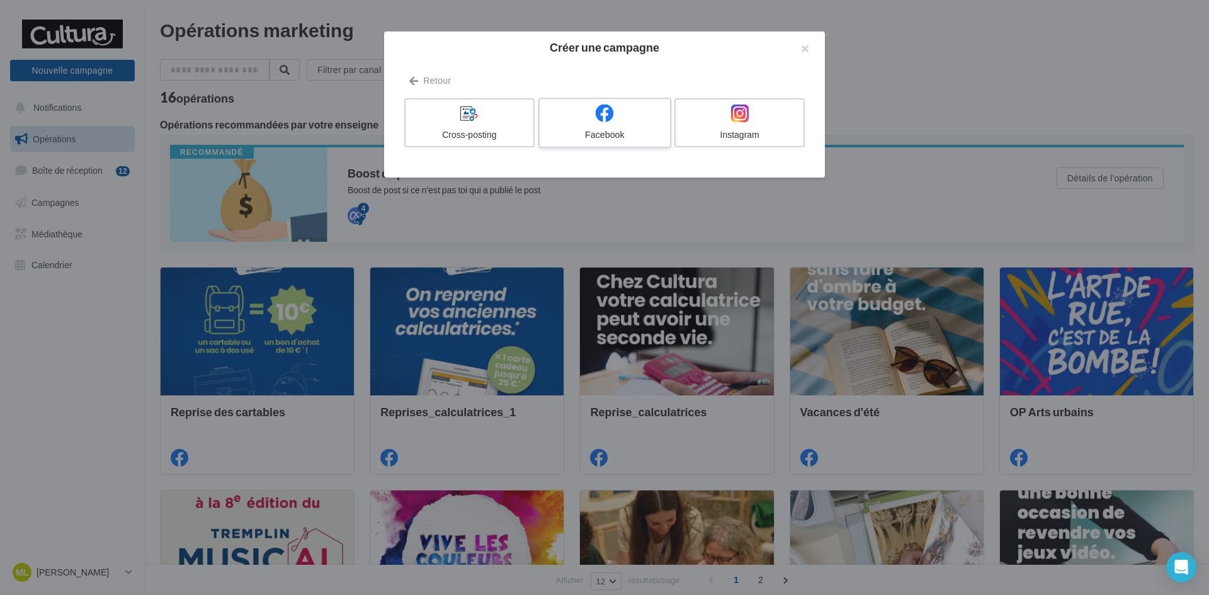 This screenshot has height=595, width=1209. Describe the element at coordinates (1182, 568) in the screenshot. I see `div: Open Intercom Messenger` at that location.